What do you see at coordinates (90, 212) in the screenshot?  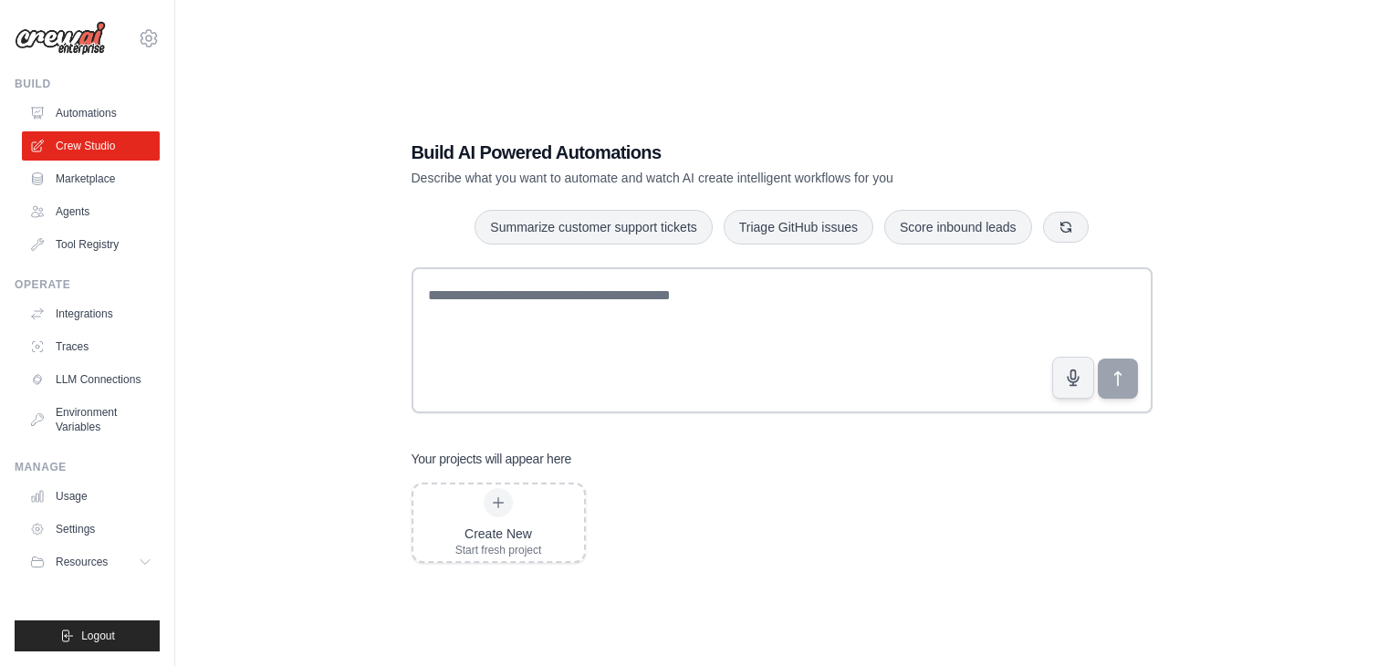 I see `a: Agents` at bounding box center [90, 212].